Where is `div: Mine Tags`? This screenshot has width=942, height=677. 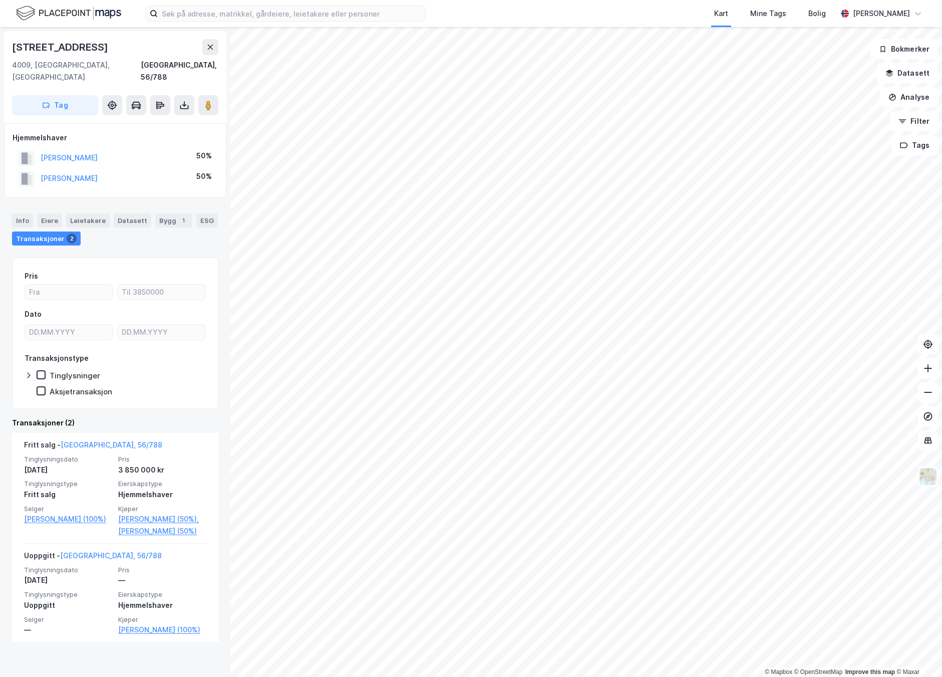 div: Mine Tags is located at coordinates (768, 14).